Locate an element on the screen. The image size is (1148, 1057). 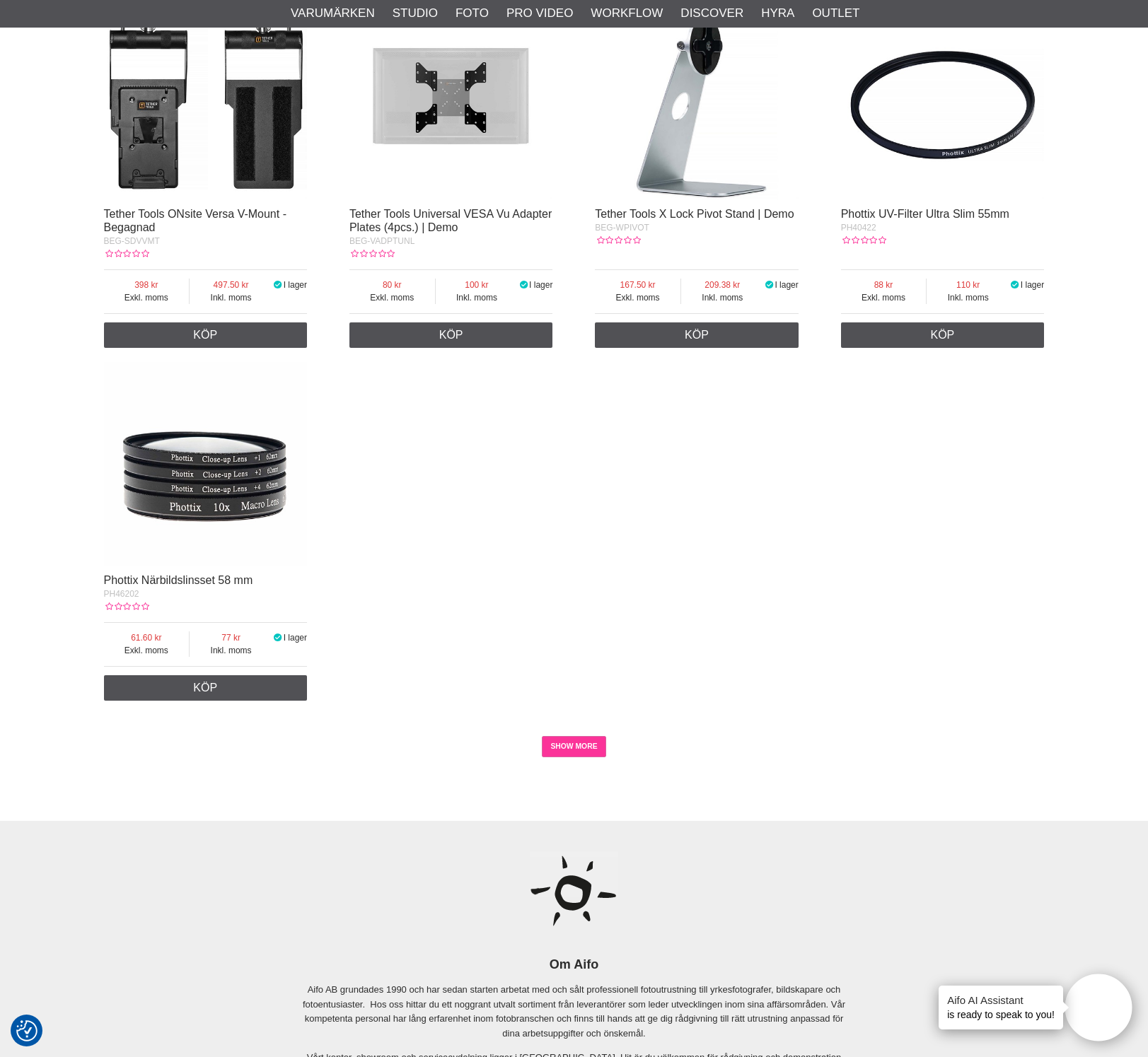
a: Discover is located at coordinates (712, 14).